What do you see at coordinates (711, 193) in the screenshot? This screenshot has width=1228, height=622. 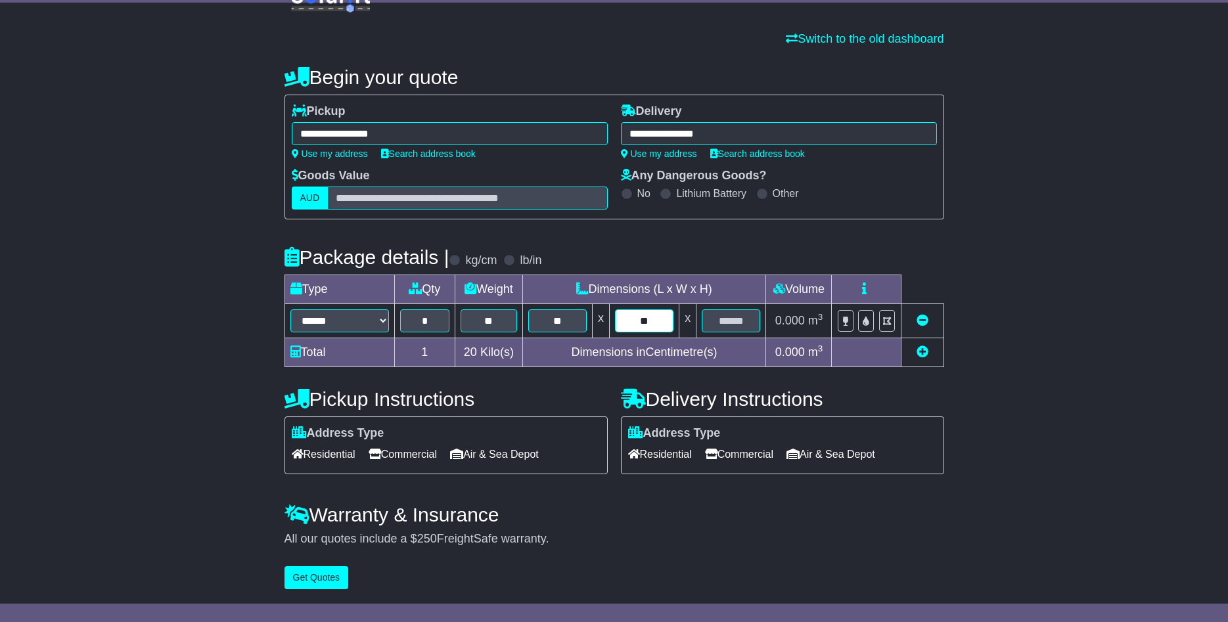 I see `label: Lithium Battery` at bounding box center [711, 193].